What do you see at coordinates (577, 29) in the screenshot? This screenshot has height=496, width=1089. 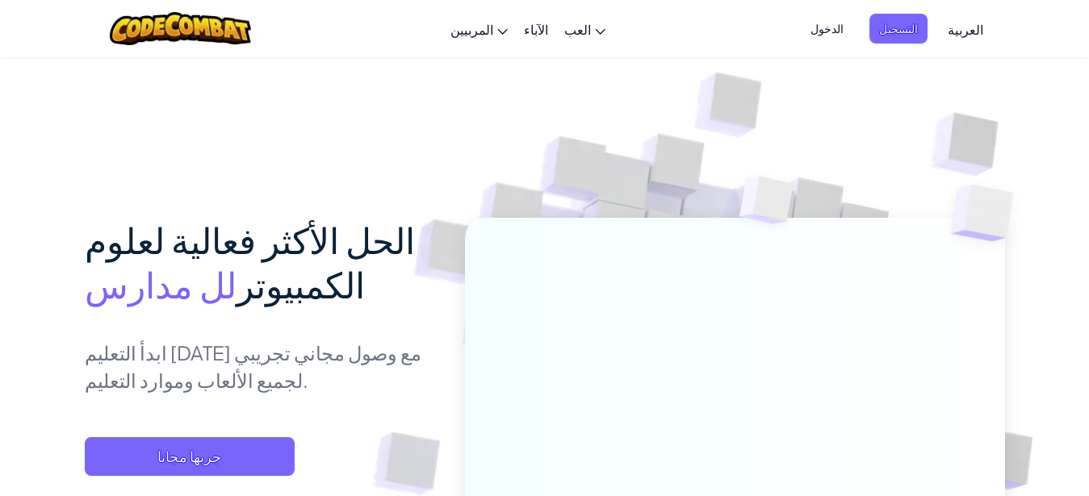 I see `span: العب` at bounding box center [577, 29].